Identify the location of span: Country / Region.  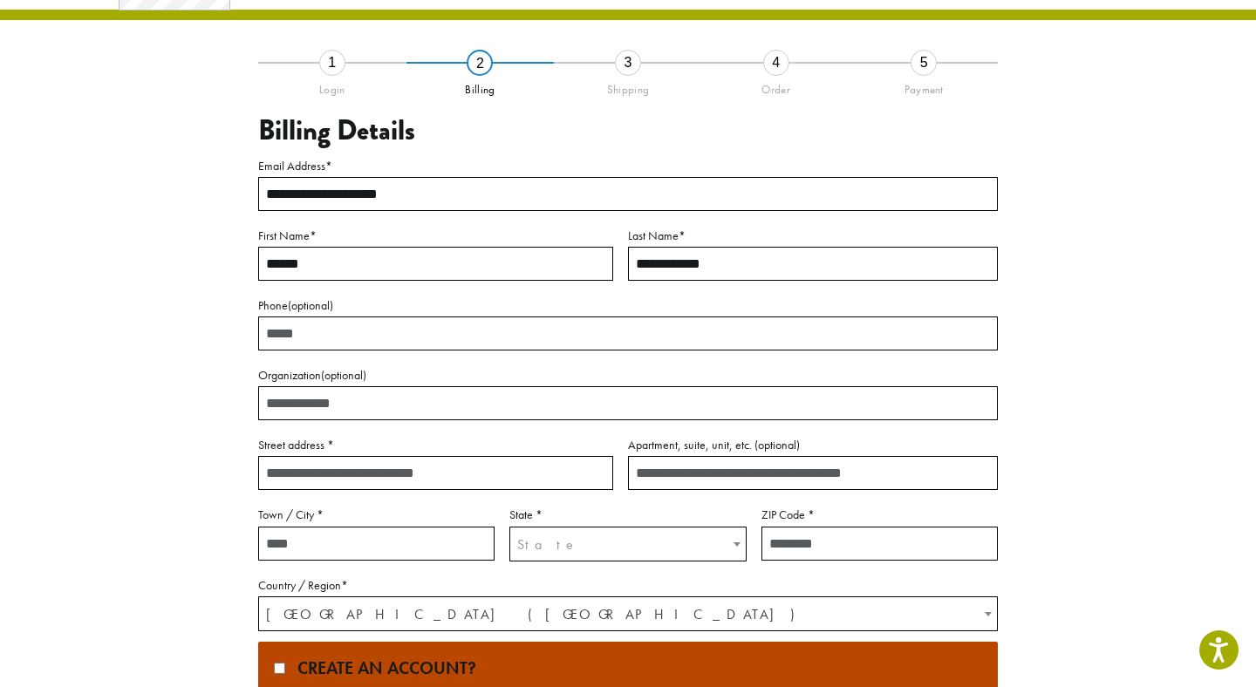
(628, 614).